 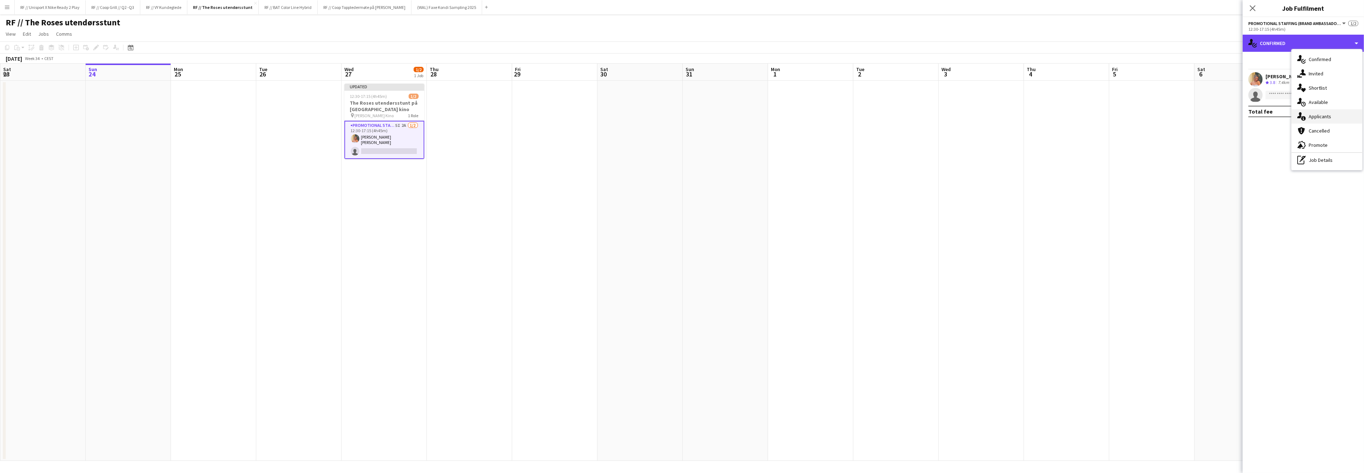 I want to click on div: Cancelled, so click(x=1327, y=131).